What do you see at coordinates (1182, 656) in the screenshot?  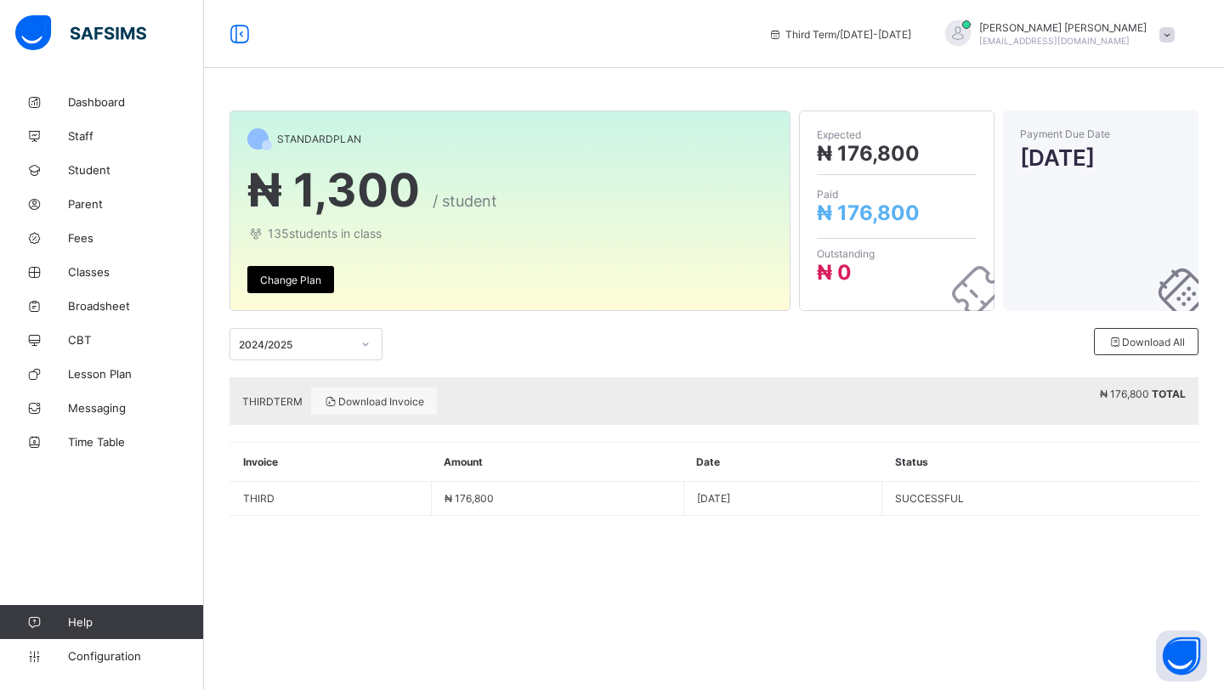 I see `button: Open asap` at bounding box center [1182, 656].